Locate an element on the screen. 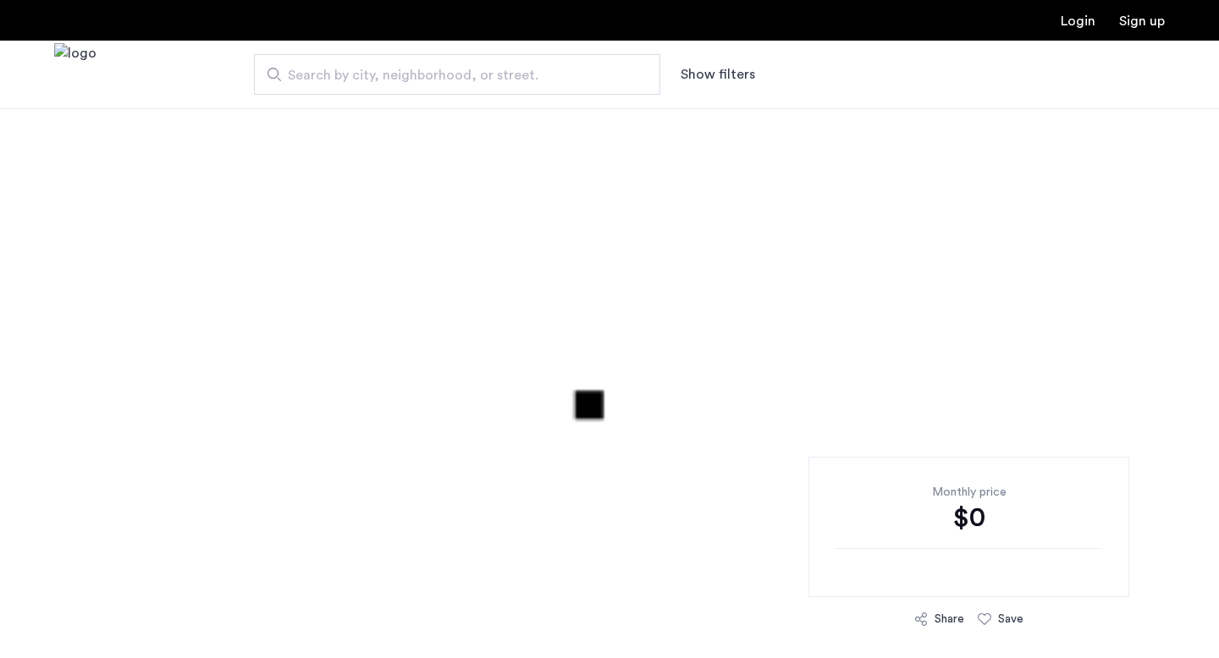 This screenshot has height=658, width=1219. button: Show or hide filters is located at coordinates (718, 74).